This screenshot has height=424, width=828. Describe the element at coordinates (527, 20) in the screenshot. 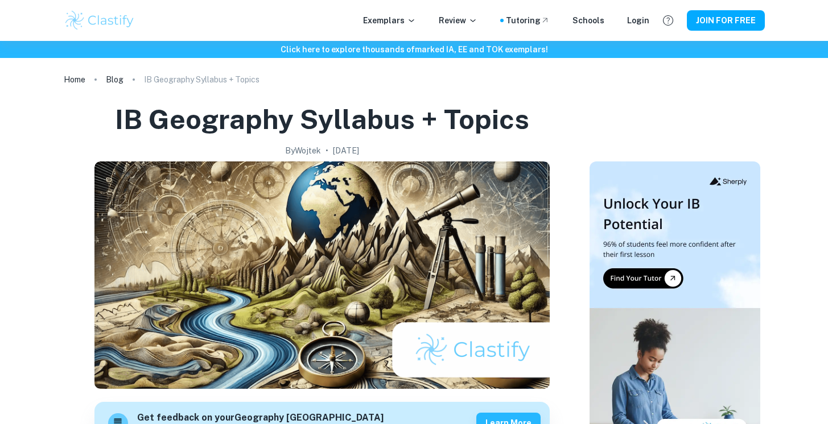

I see `div: Tutoring` at that location.